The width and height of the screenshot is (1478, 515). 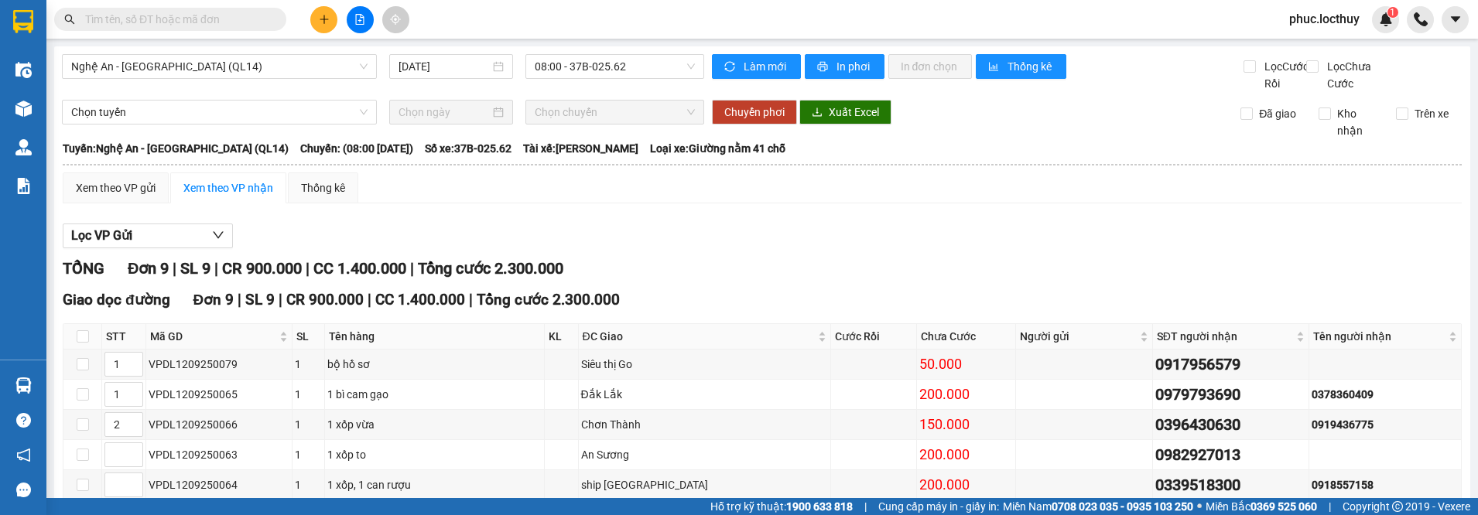 I want to click on span: download, so click(x=817, y=113).